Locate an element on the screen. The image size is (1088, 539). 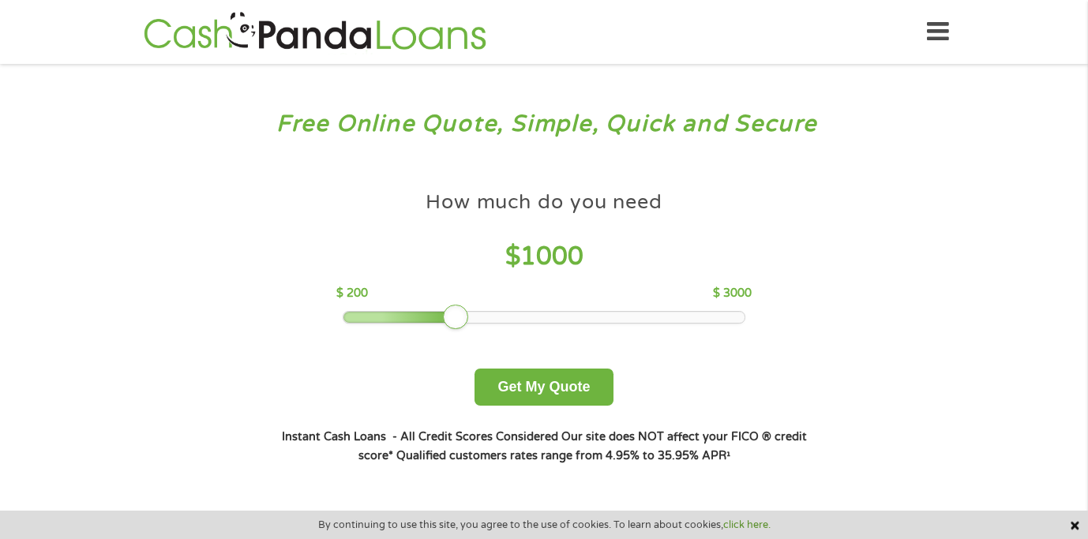
strong: Instant Cash Loans - All Credit Scores Considered is located at coordinates (420, 437).